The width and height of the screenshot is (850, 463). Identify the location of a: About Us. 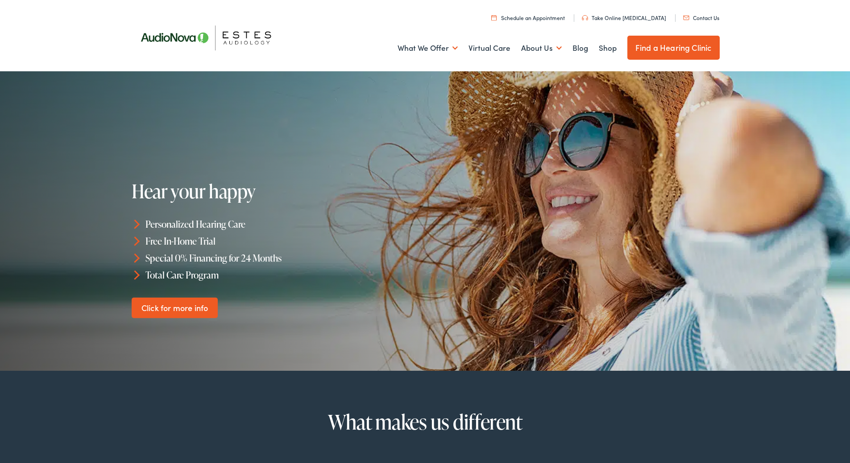
(541, 48).